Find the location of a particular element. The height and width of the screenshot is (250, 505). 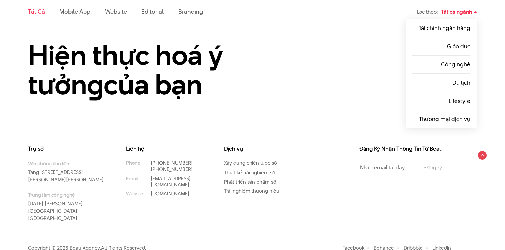

a: Hiện thực hoá ý tưởngcủa bạn is located at coordinates (252, 70).